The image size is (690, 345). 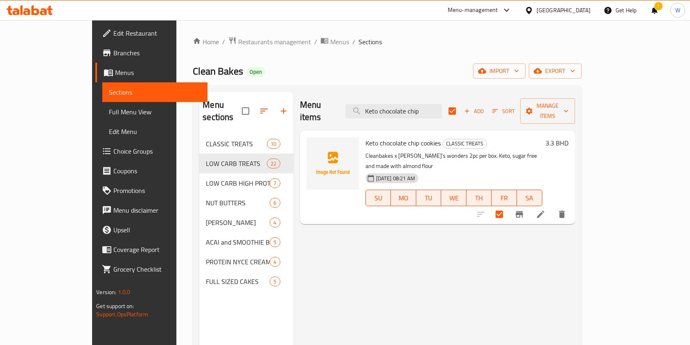 I want to click on a: Menu disclaimer, so click(x=151, y=210).